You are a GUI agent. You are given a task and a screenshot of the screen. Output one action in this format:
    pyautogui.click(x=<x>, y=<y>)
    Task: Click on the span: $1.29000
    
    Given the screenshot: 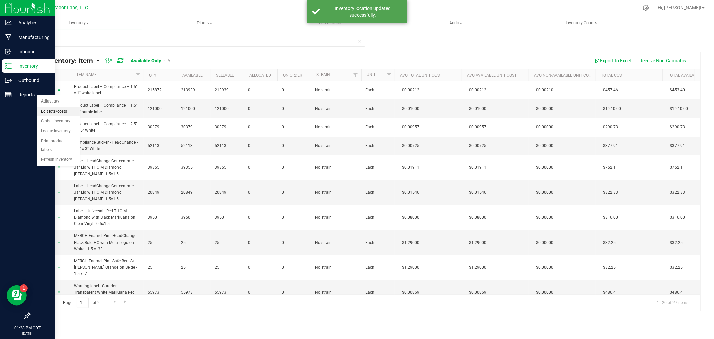 What is the action you would take?
    pyautogui.click(x=478, y=242)
    